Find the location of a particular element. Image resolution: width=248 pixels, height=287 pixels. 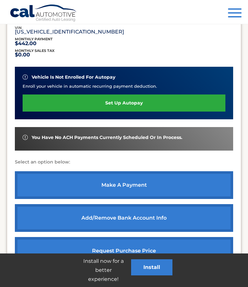

p: Enroll your vehicle in automatic recurring payment deduction. is located at coordinates (124, 86).